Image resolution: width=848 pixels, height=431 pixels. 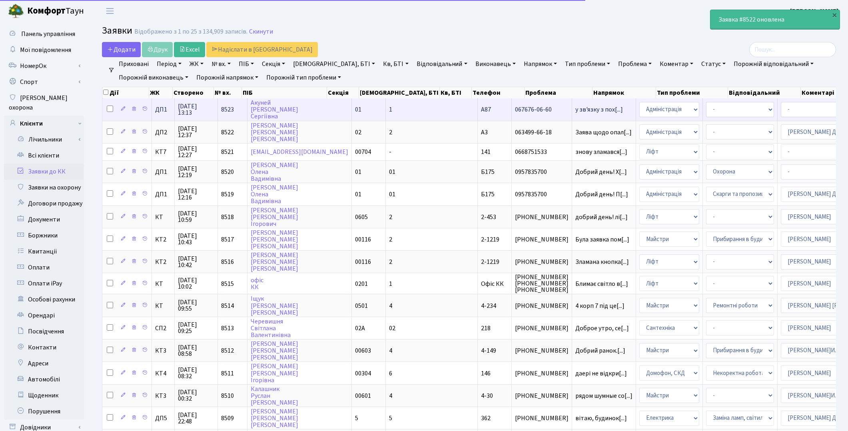 I want to click on a: Порожній напрямок, so click(x=227, y=78).